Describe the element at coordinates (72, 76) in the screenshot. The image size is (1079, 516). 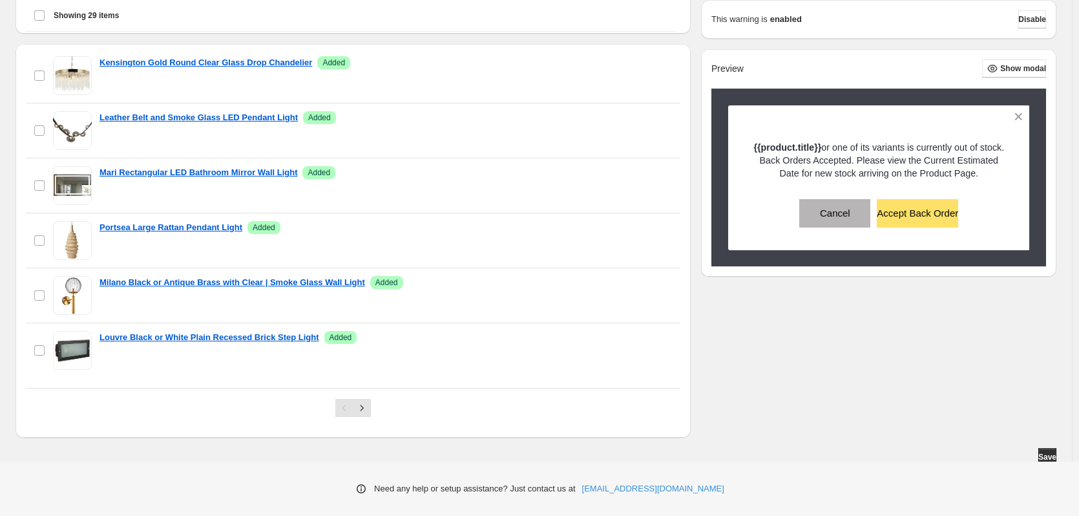
I see `img: Kensington Gold Round Clear Glass Drop Chandelier` at that location.